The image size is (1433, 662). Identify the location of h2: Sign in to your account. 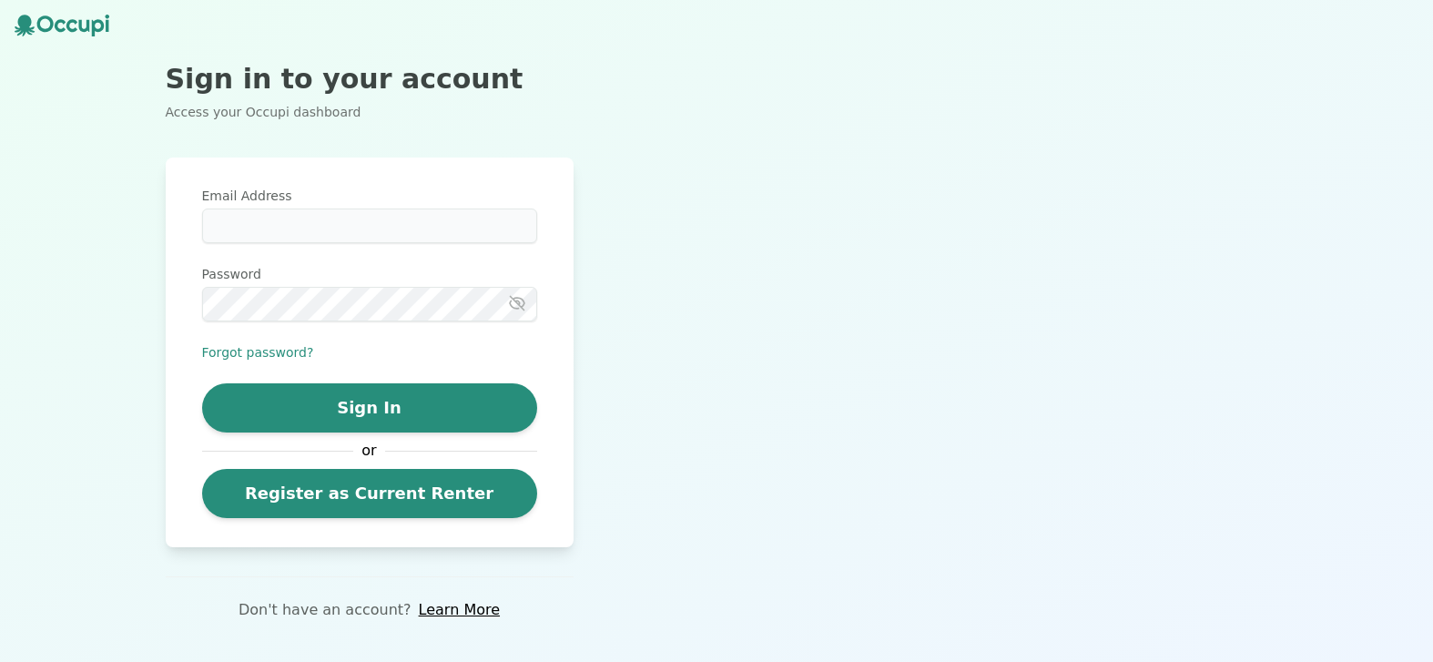
(370, 79).